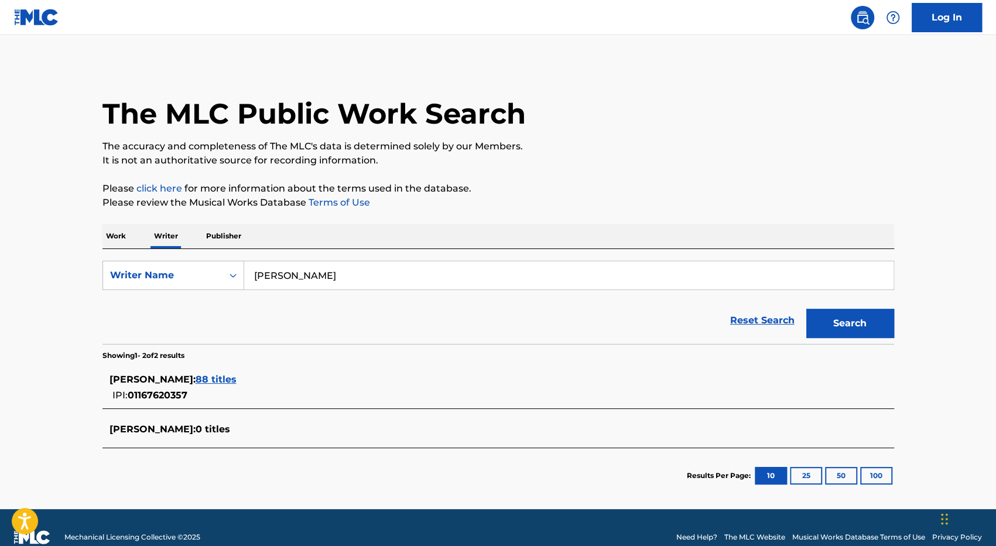  I want to click on img: help, so click(893, 18).